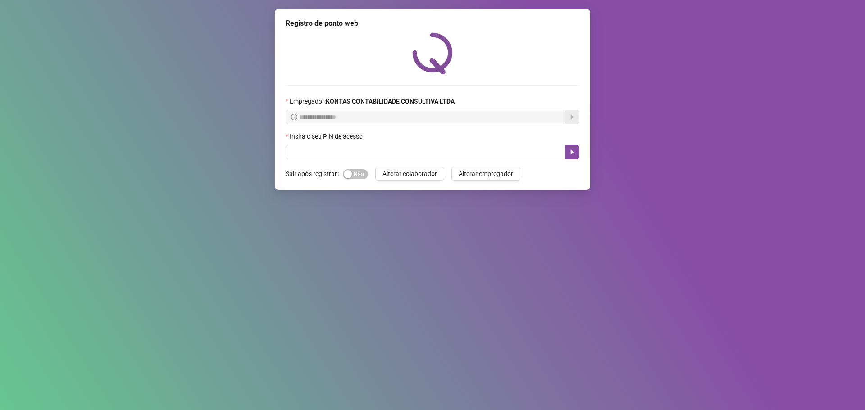  What do you see at coordinates (410, 174) in the screenshot?
I see `button: Alterar colaborador` at bounding box center [410, 174].